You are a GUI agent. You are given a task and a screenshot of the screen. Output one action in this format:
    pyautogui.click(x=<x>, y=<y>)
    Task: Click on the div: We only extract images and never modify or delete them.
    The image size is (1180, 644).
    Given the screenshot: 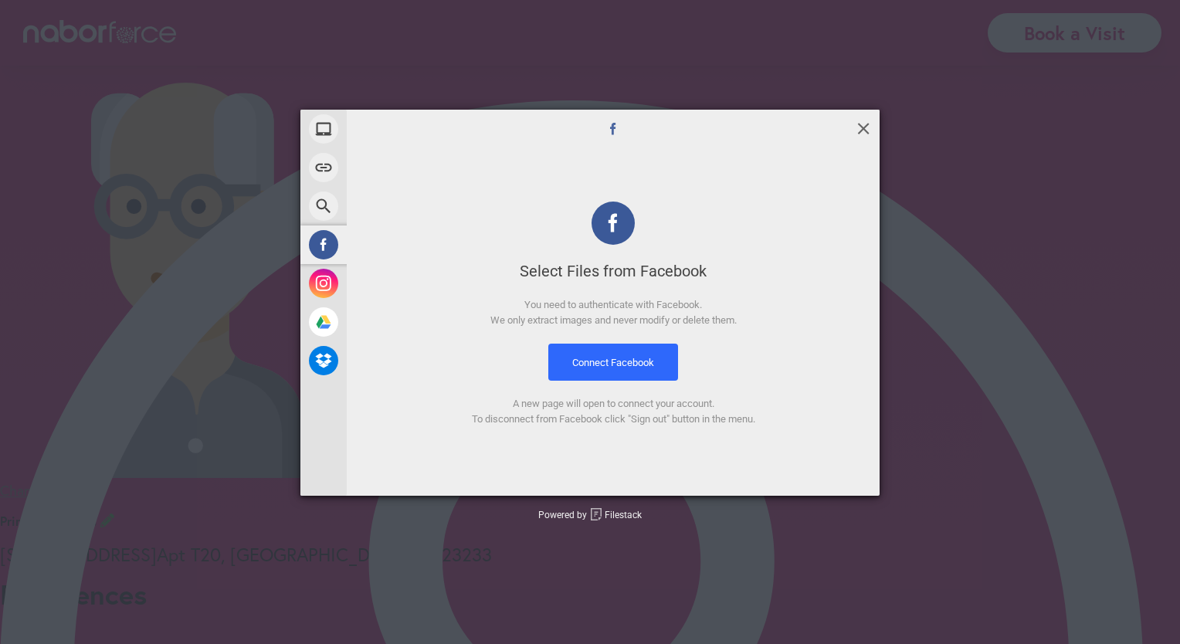 What is the action you would take?
    pyautogui.click(x=613, y=320)
    